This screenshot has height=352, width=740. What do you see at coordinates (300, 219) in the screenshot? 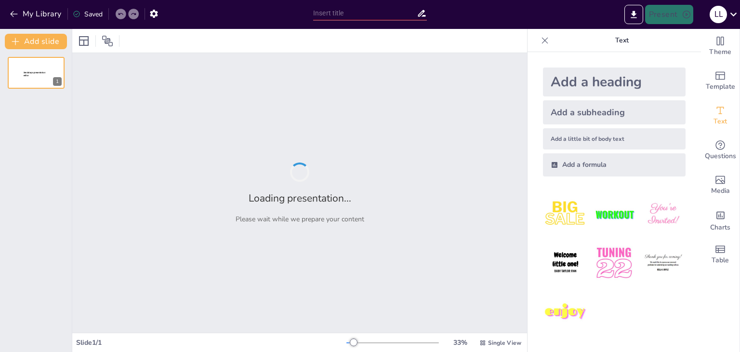
I see `p: Please wait while we prepare your content` at bounding box center [300, 219].